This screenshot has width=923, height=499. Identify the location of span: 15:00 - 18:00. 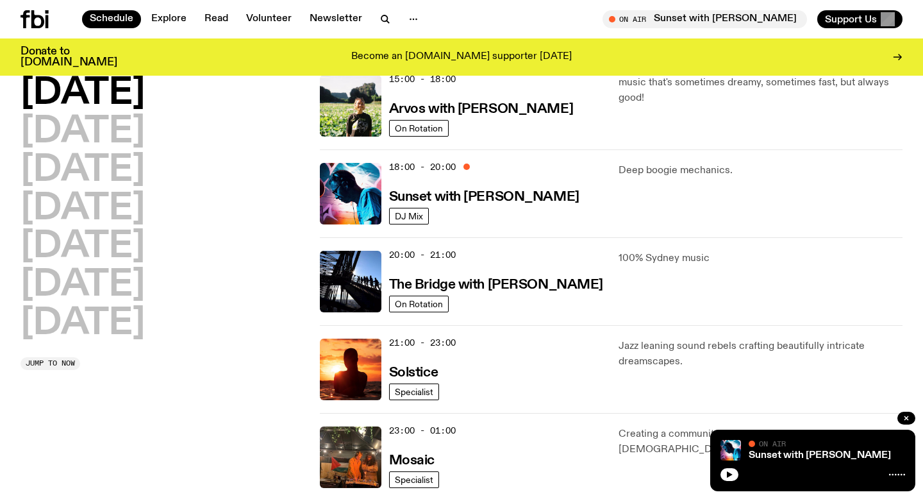
(422, 79).